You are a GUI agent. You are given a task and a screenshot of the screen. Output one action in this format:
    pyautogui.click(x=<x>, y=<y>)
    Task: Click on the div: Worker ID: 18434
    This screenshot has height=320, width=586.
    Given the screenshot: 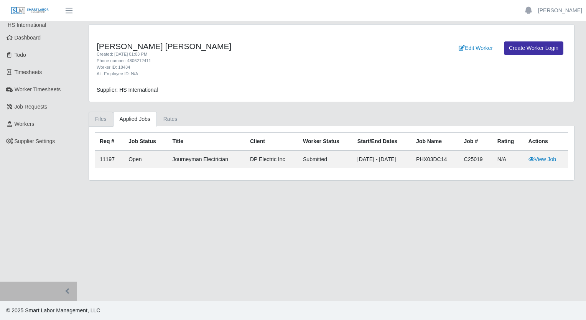 What is the action you would take?
    pyautogui.click(x=231, y=67)
    